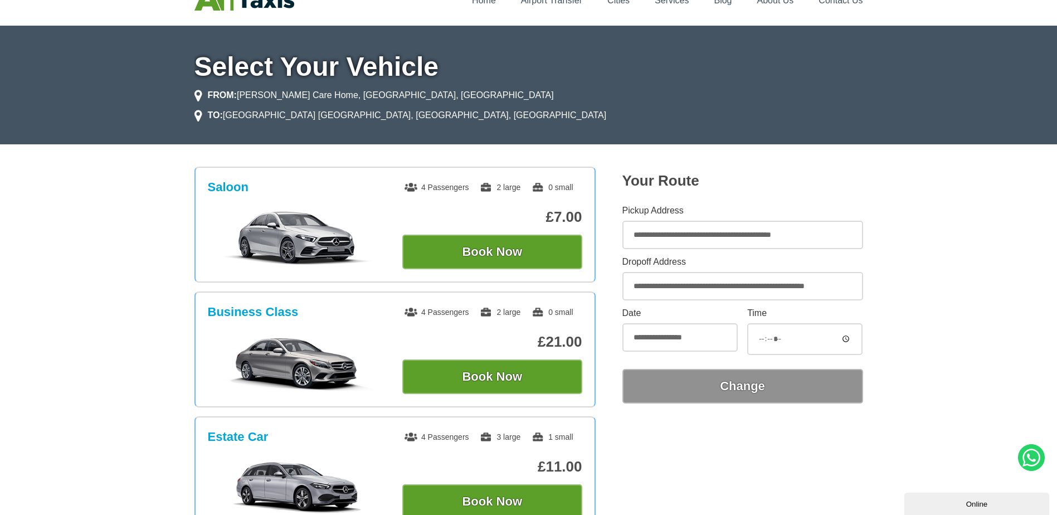 This screenshot has width=1057, height=515. What do you see at coordinates (743, 211) in the screenshot?
I see `label: Pickup Address` at bounding box center [743, 211].